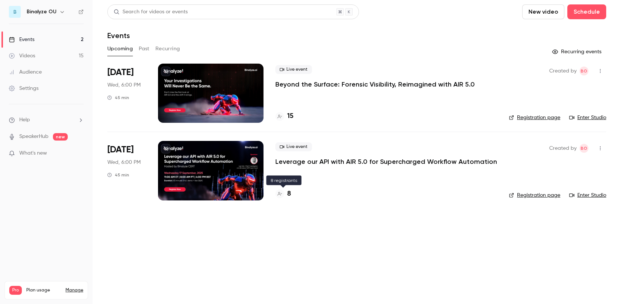 The image size is (621, 304). I want to click on div: Settings, so click(24, 88).